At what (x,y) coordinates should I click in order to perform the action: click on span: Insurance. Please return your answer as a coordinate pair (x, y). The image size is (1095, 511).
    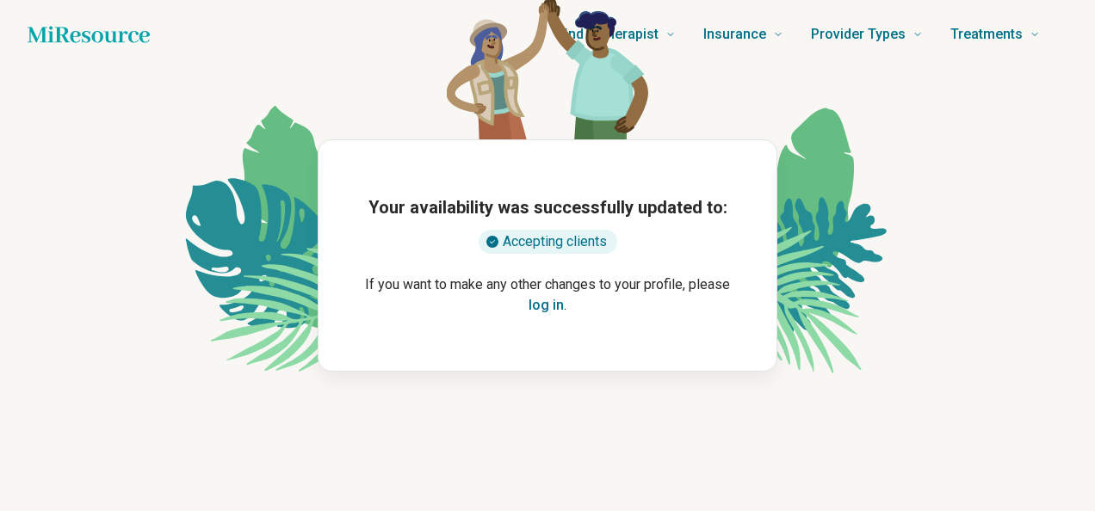
    Looking at the image, I should click on (734, 34).